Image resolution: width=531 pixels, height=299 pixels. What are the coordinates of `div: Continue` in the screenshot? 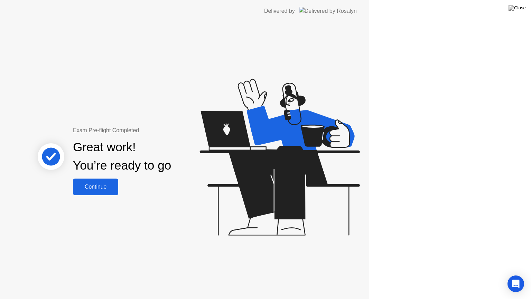 It's located at (95, 187).